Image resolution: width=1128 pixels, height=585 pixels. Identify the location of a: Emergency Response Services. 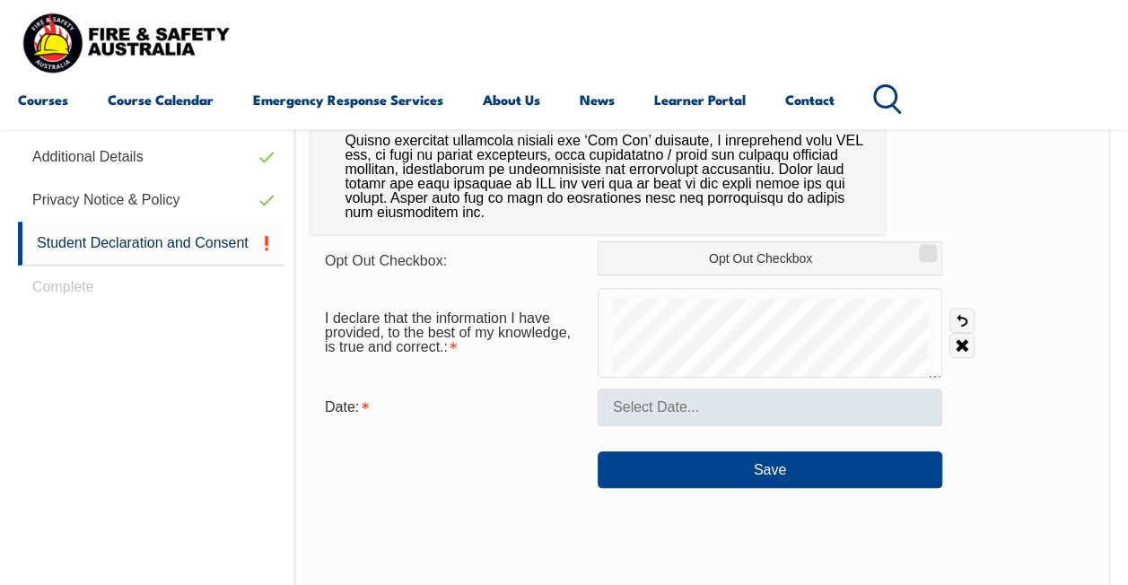
(348, 100).